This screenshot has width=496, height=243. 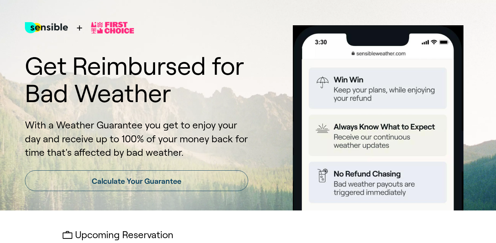 What do you see at coordinates (248, 235) in the screenshot?
I see `h2: Upcoming Reservation` at bounding box center [248, 235].